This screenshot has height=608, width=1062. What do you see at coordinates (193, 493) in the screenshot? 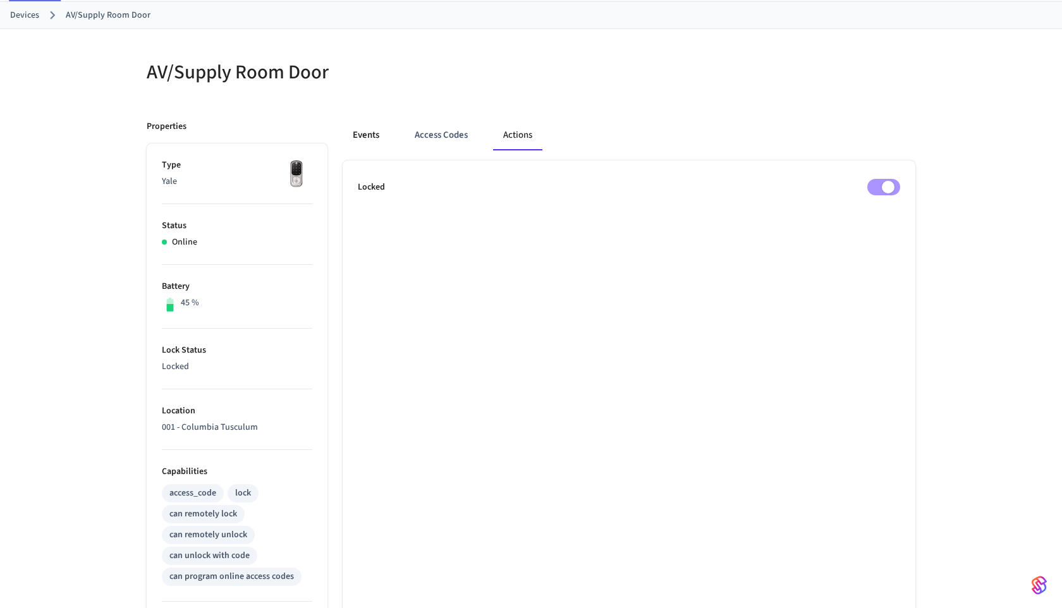
I see `div: access_code` at bounding box center [193, 493].